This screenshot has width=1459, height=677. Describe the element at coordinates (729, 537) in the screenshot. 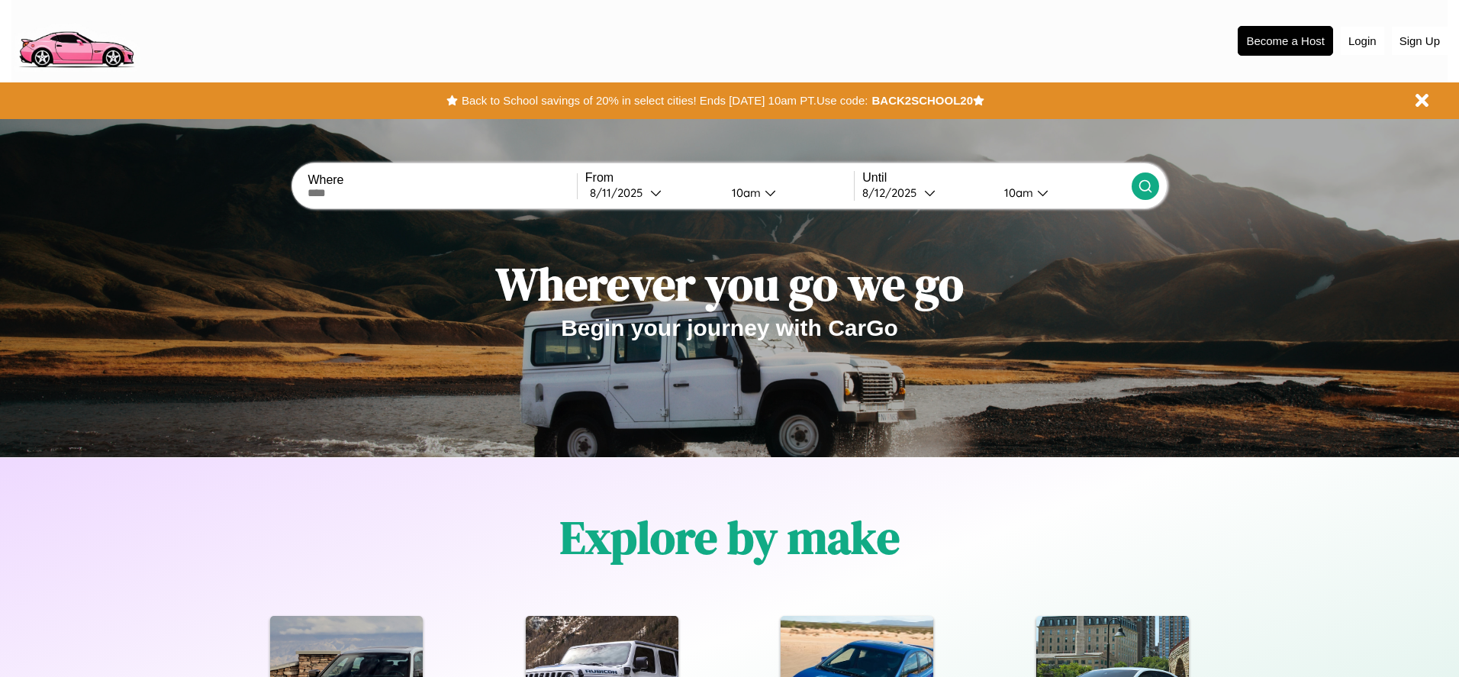

I see `h1: Explore by make` at that location.